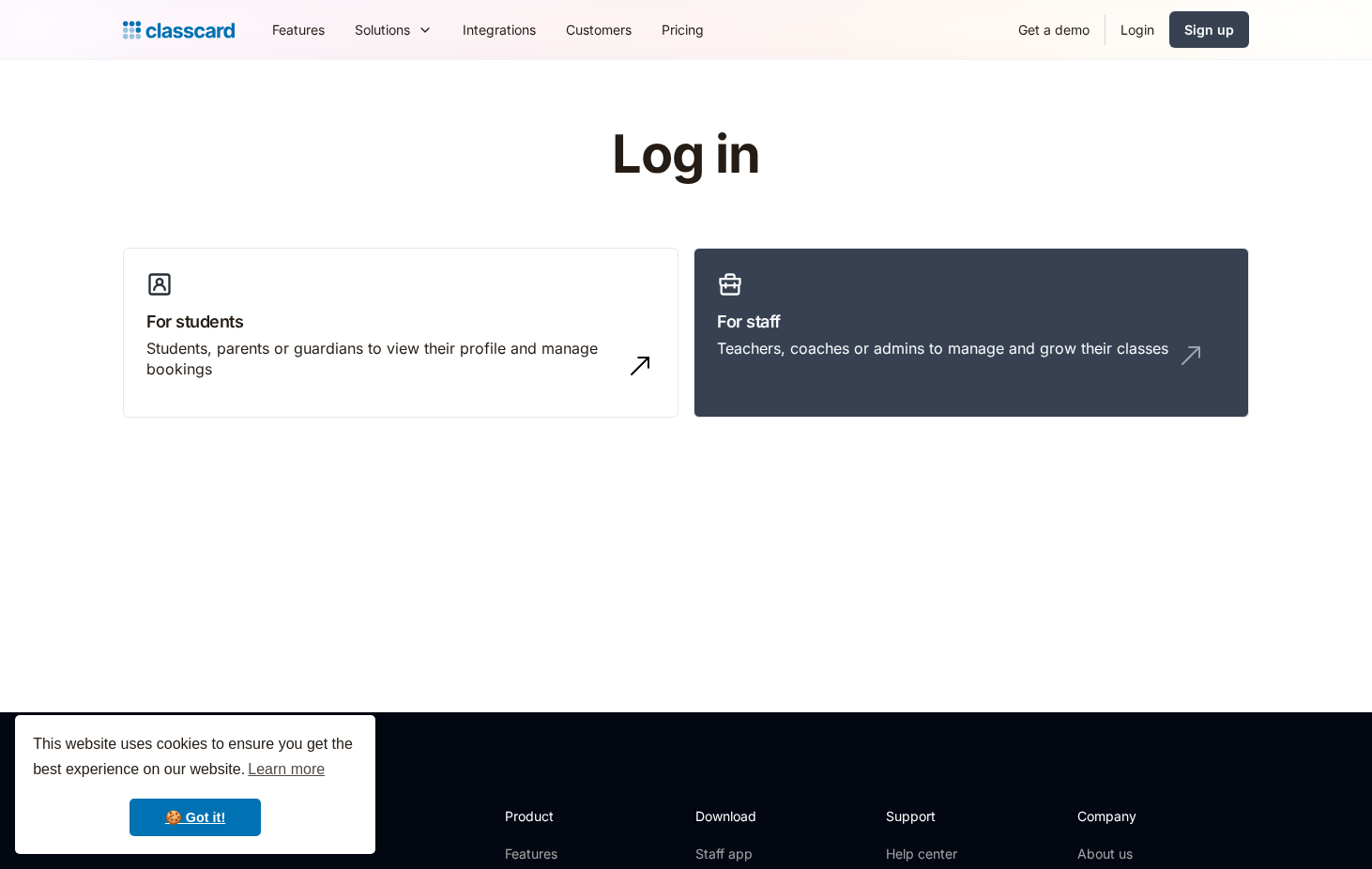 The image size is (1372, 869). What do you see at coordinates (286, 769) in the screenshot?
I see `a: learn more about cookies` at bounding box center [286, 769].